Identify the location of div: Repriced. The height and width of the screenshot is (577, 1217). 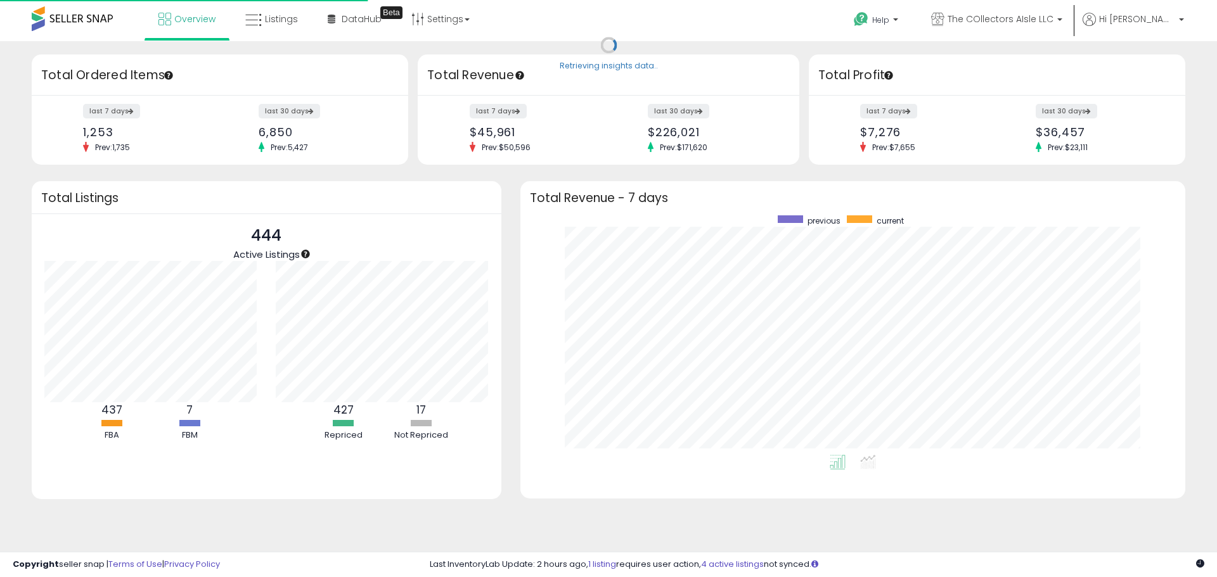
(344, 435).